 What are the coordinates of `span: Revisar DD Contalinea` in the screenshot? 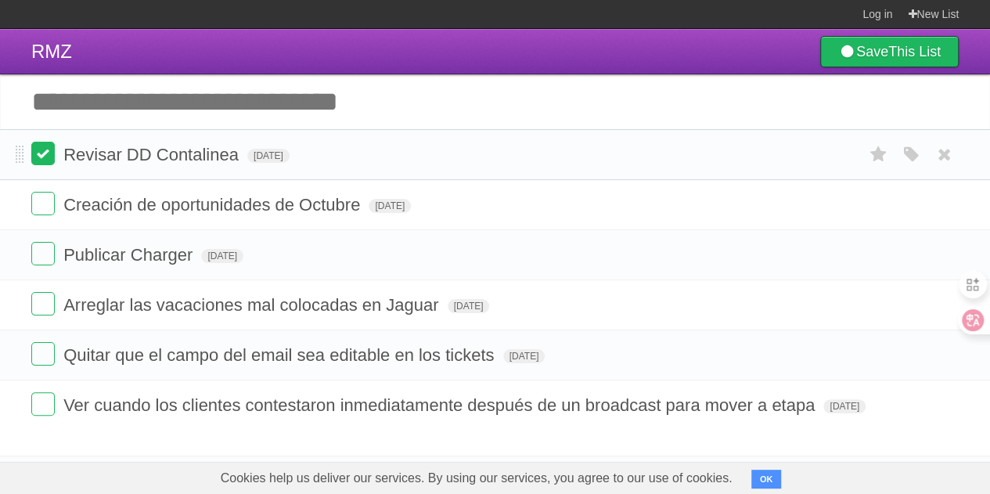 It's located at (153, 154).